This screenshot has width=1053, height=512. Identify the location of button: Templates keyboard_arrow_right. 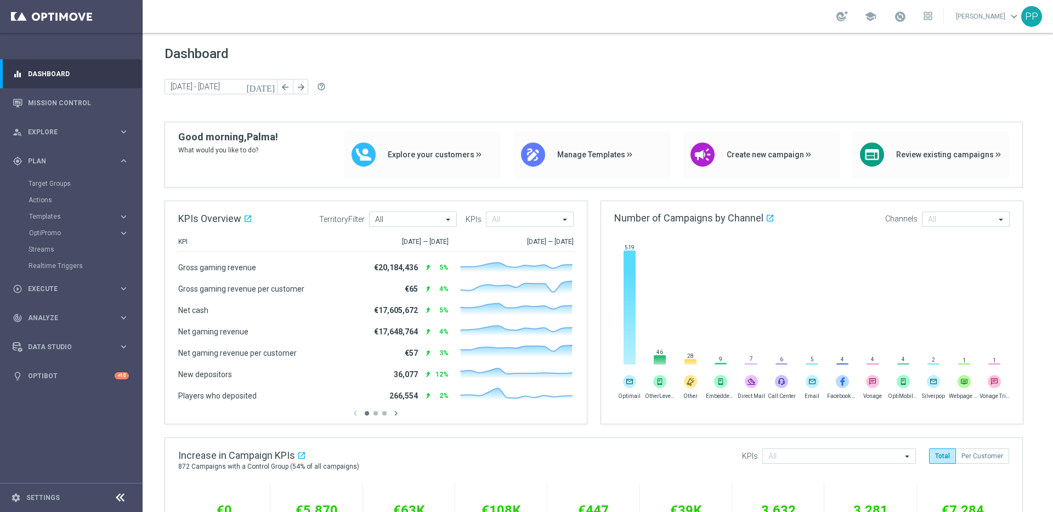
(79, 217).